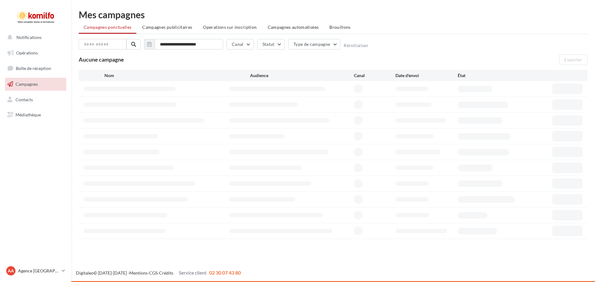 The width and height of the screenshot is (595, 282). Describe the element at coordinates (302, 76) in the screenshot. I see `div: Audience` at that location.